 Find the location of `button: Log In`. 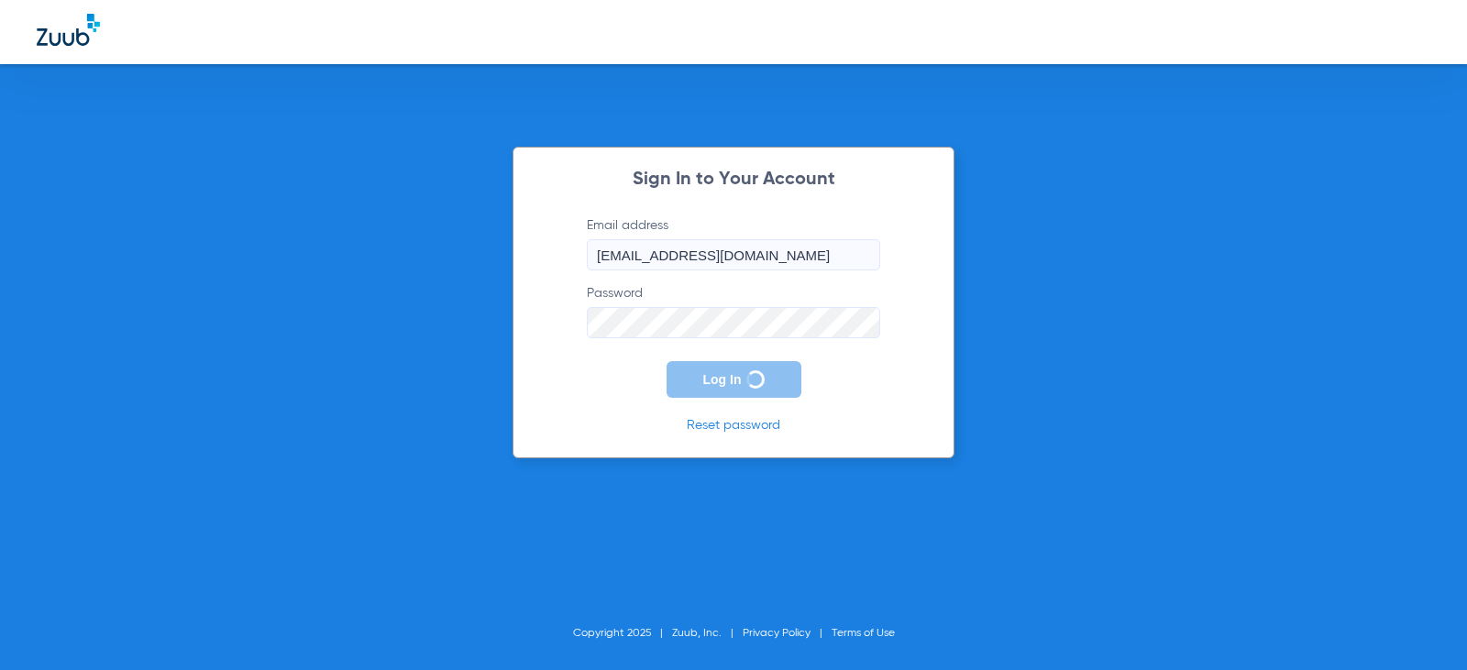

button: Log In is located at coordinates (734, 380).